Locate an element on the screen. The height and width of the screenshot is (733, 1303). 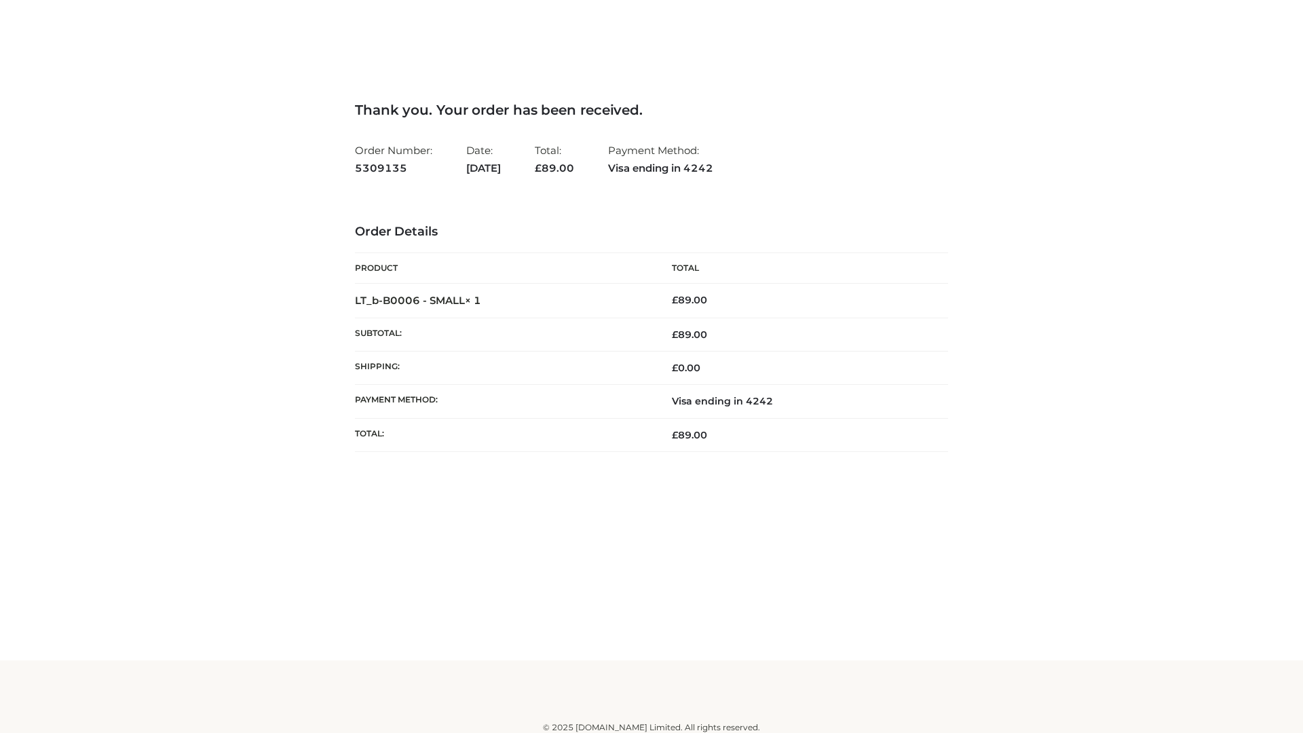
th: Total: is located at coordinates (503, 434).